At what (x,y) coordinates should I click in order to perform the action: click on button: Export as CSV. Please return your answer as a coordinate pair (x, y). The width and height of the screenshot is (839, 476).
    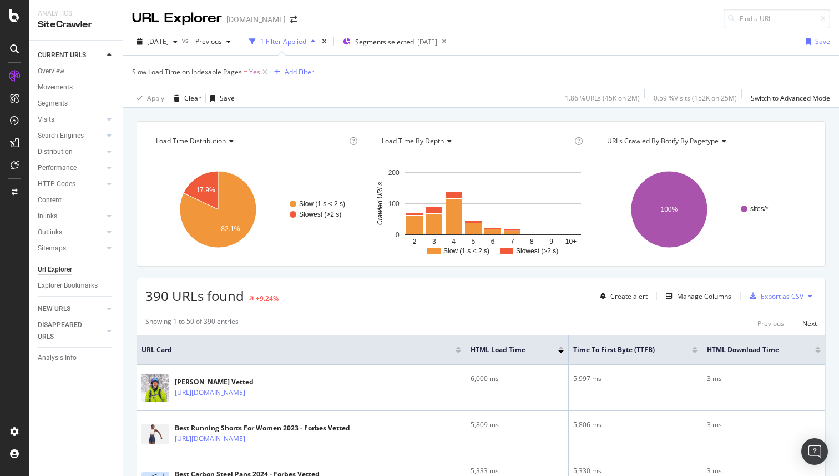
    Looking at the image, I should click on (774, 296).